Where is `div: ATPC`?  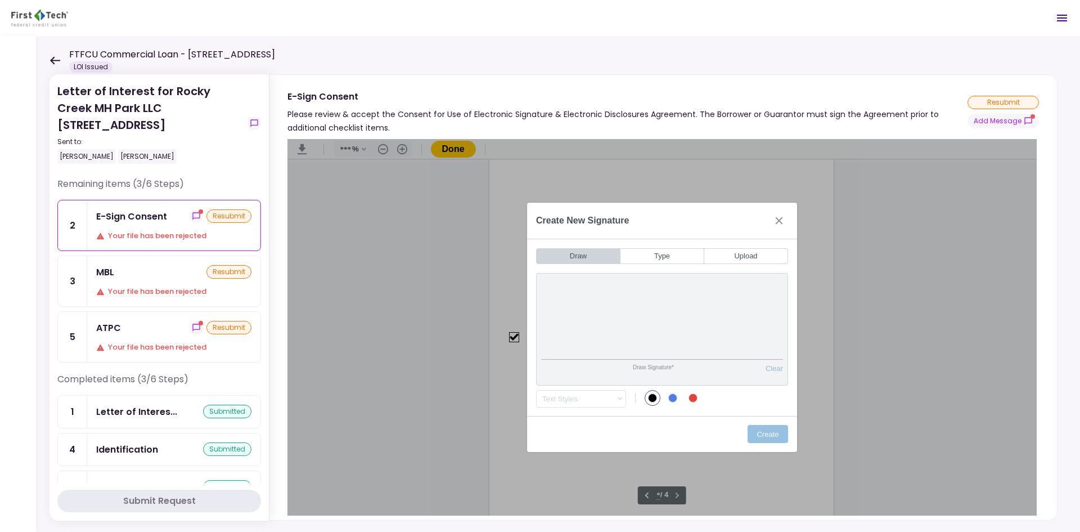
div: ATPC is located at coordinates (109, 327).